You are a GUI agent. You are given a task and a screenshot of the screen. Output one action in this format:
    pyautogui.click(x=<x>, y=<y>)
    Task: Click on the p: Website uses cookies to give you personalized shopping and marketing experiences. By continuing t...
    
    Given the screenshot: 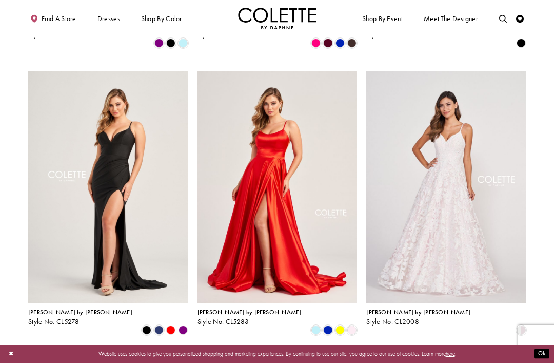 What is the action you would take?
    pyautogui.click(x=277, y=354)
    